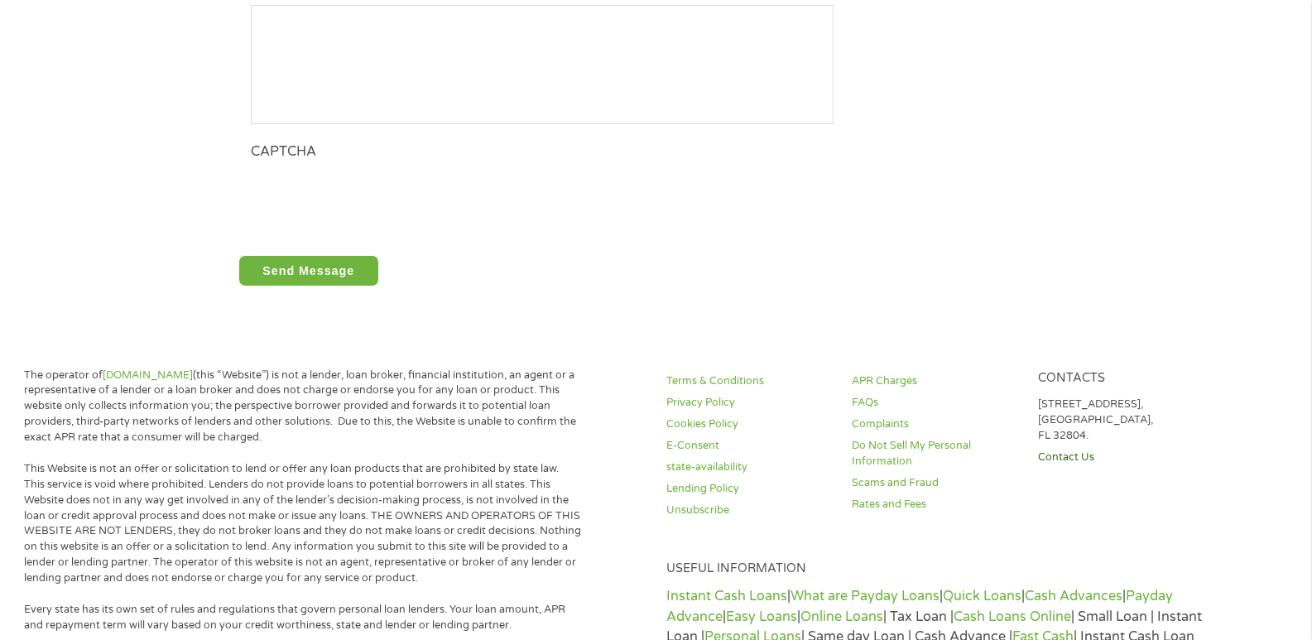  Describe the element at coordinates (982, 596) in the screenshot. I see `a: Quick Loans` at that location.